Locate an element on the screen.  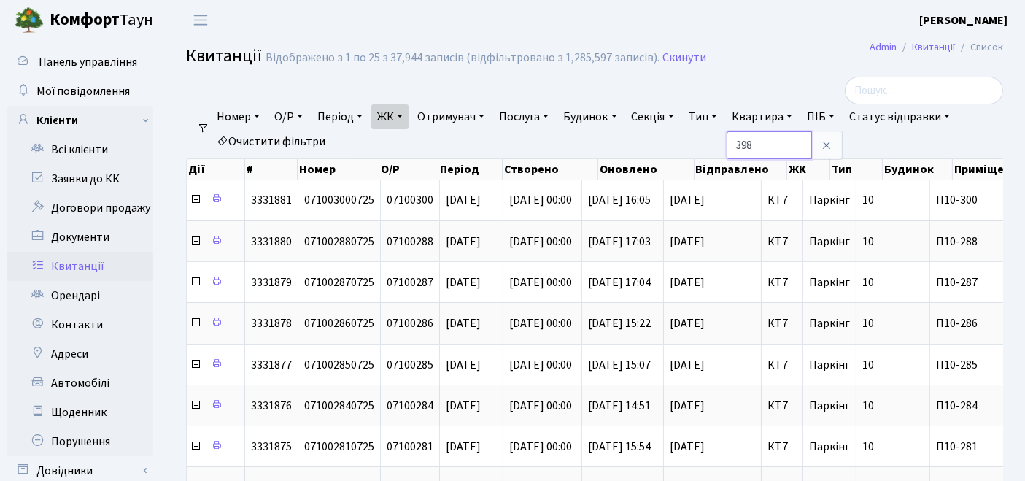
a: Документи is located at coordinates (80, 237).